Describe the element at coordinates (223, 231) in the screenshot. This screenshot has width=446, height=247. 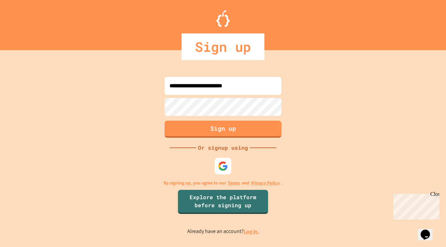
I see `p: Already have an account?` at that location.